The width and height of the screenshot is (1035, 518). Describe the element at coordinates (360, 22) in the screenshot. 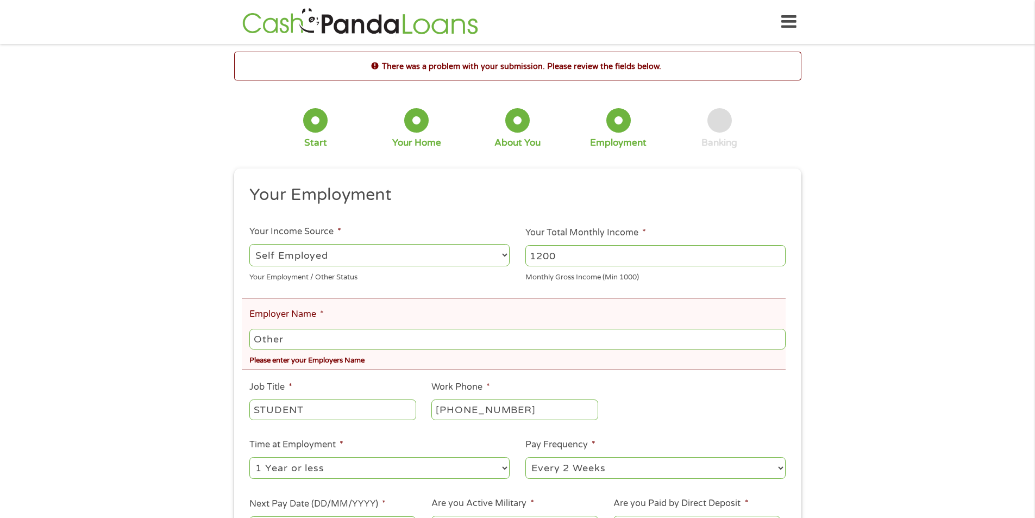

I see `img: GetLoanNow Logo` at that location.